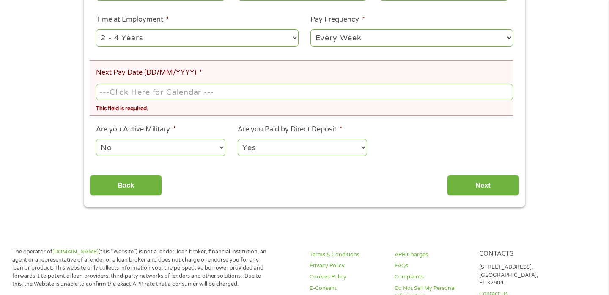 Image resolution: width=609 pixels, height=295 pixels. I want to click on h4: Contacts, so click(517, 254).